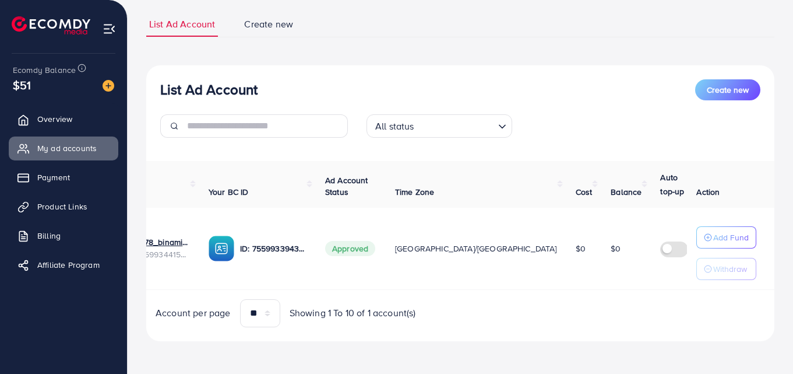 This screenshot has height=374, width=793. I want to click on a: Overview, so click(64, 119).